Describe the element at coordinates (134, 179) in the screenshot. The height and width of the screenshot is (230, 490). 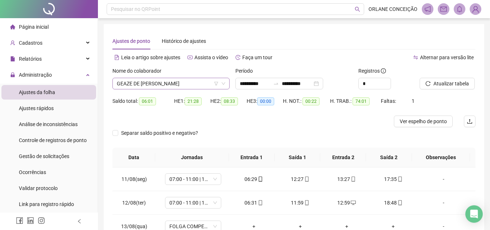
I see `span: 11/08(seg)` at that location.